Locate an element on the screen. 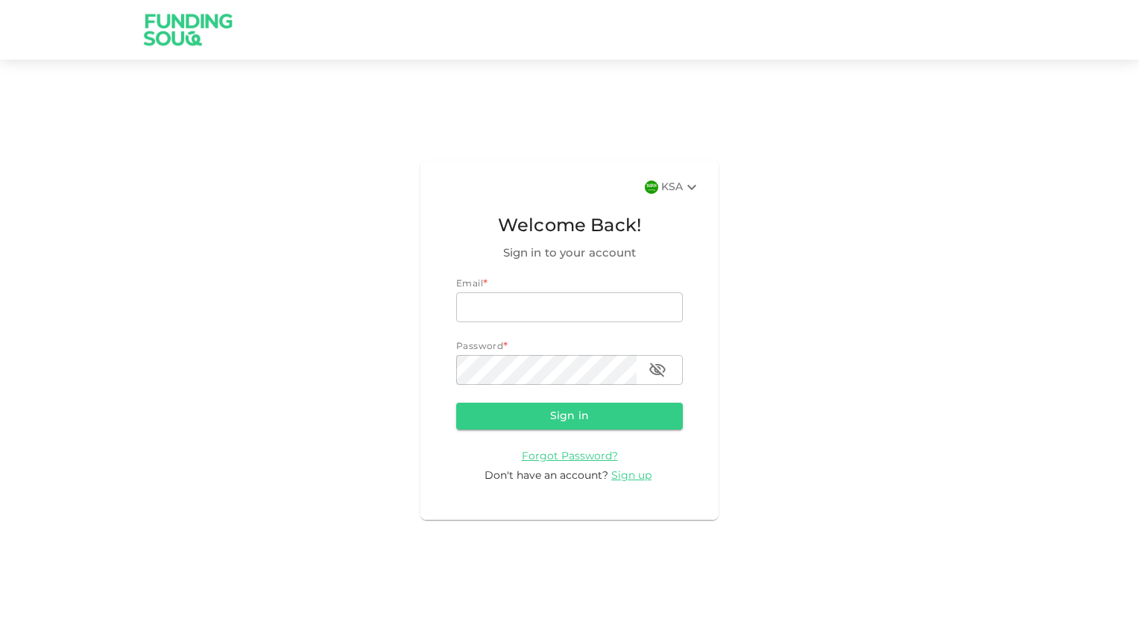 The image size is (1139, 622). span: Forgot Password? is located at coordinates (569, 456).